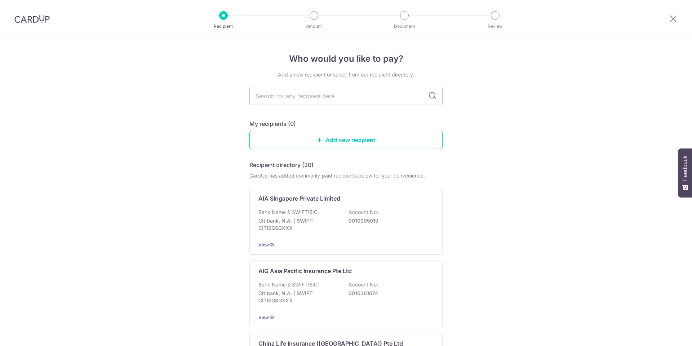 Image resolution: width=692 pixels, height=346 pixels. Describe the element at coordinates (346, 140) in the screenshot. I see `a: Add new recipient` at that location.